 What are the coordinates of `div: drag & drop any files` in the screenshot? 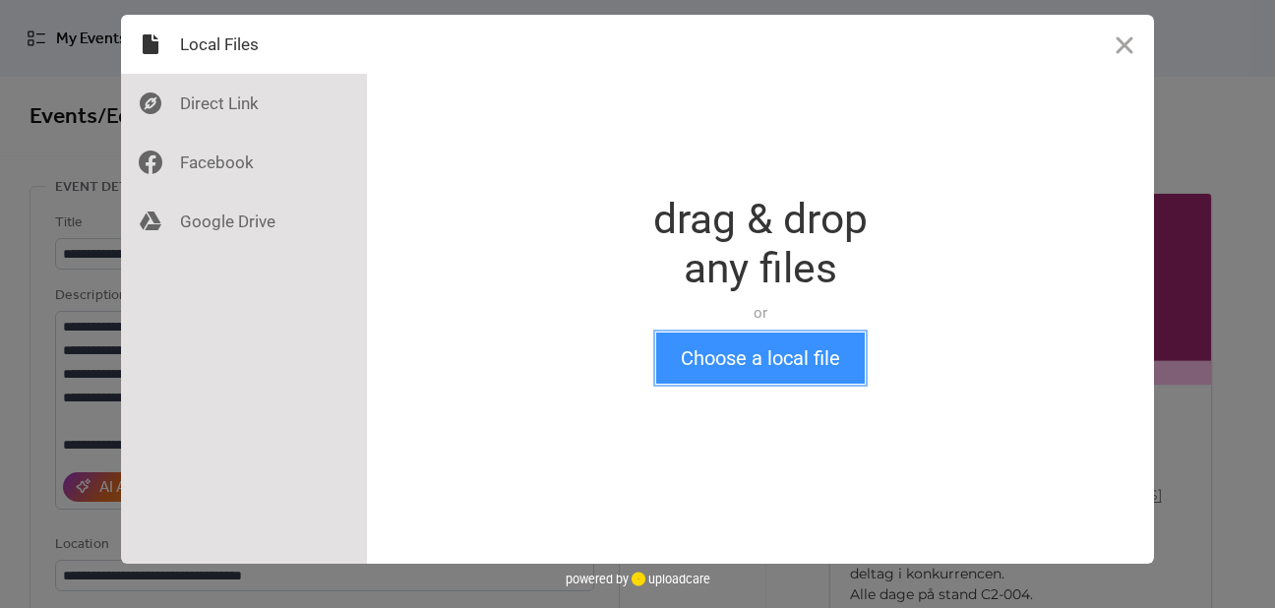 It's located at (761, 244).